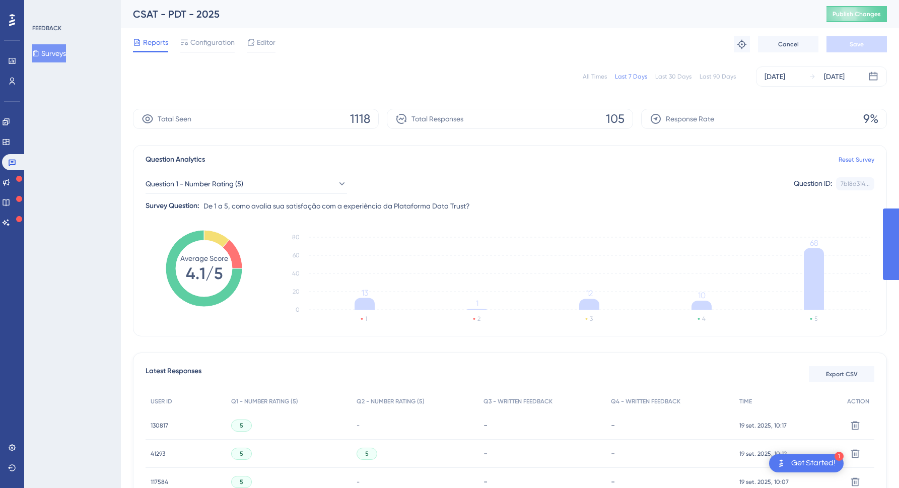  I want to click on span: USER ID, so click(161, 402).